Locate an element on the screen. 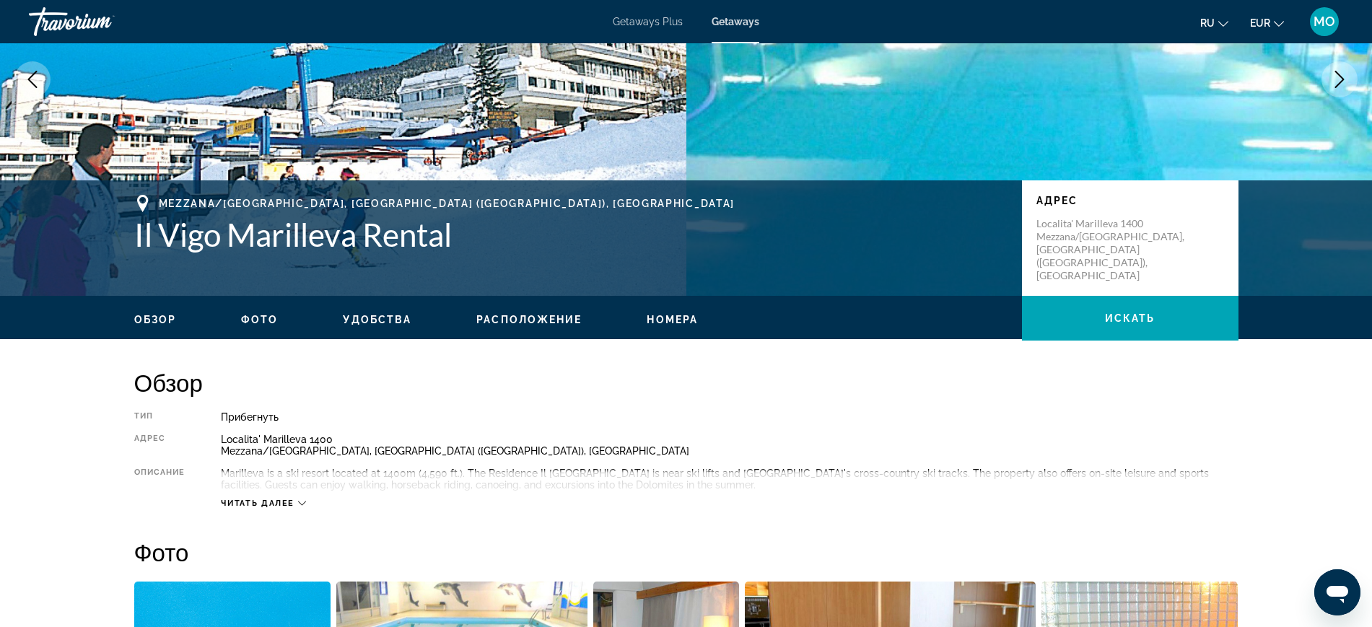  span: MO is located at coordinates (1324, 22).